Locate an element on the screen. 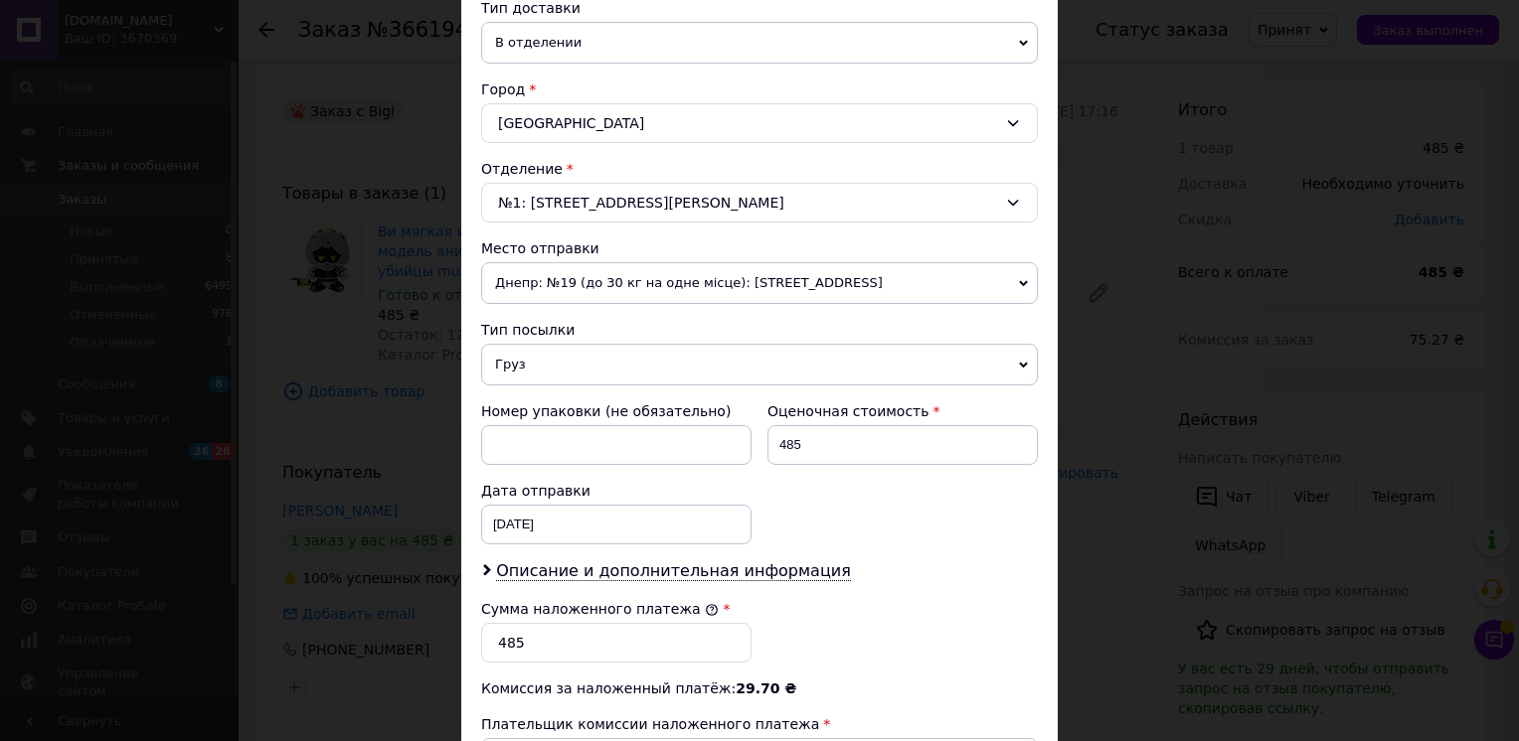 Image resolution: width=1519 pixels, height=741 pixels. span: Тип посылки is located at coordinates (528, 330).